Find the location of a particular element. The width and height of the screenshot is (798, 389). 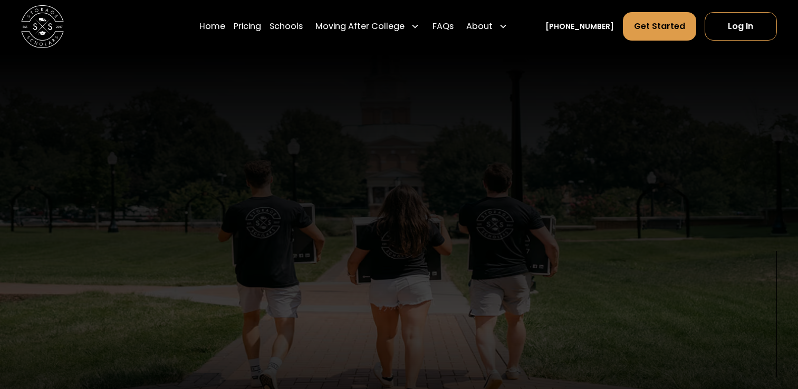

img: Storage Scholars main logo is located at coordinates (42, 26).